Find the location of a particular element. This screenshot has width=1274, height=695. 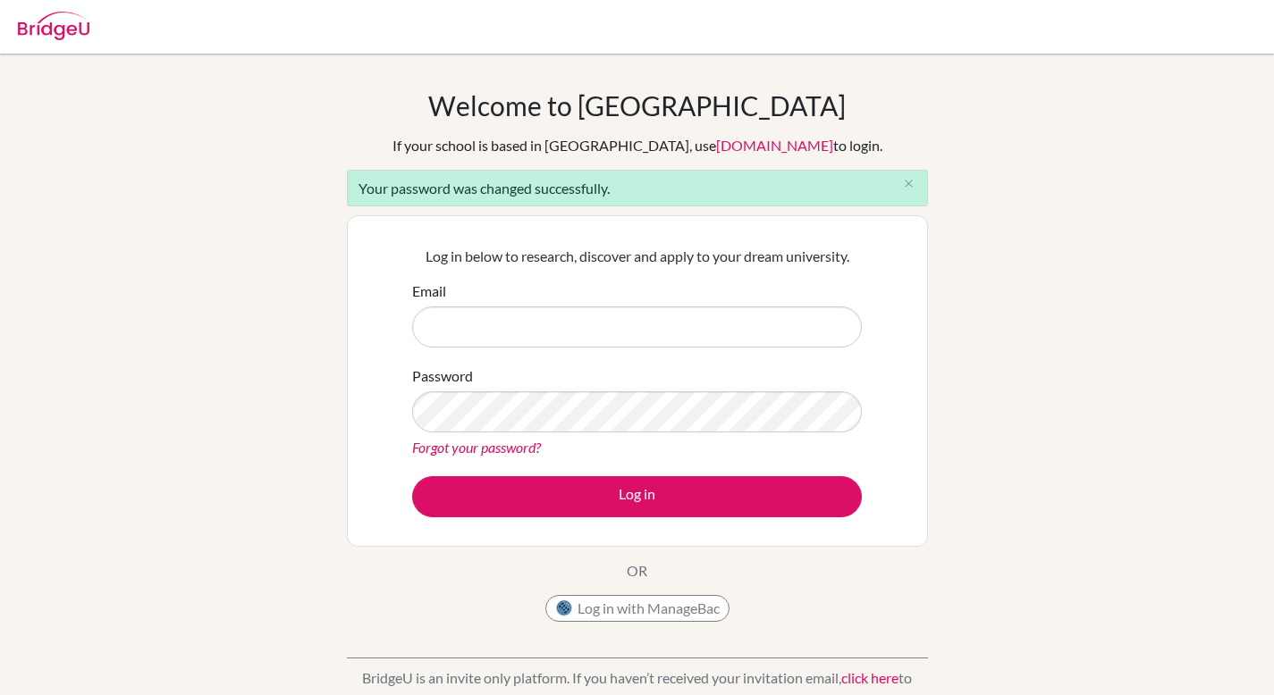

label: Password is located at coordinates (443, 376).